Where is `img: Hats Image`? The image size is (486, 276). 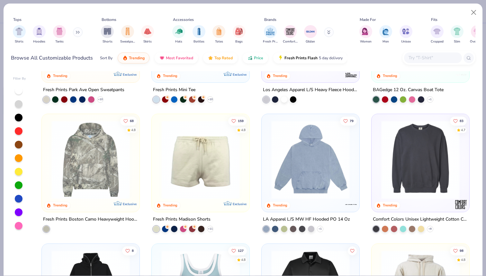 img: Hats Image is located at coordinates (179, 31).